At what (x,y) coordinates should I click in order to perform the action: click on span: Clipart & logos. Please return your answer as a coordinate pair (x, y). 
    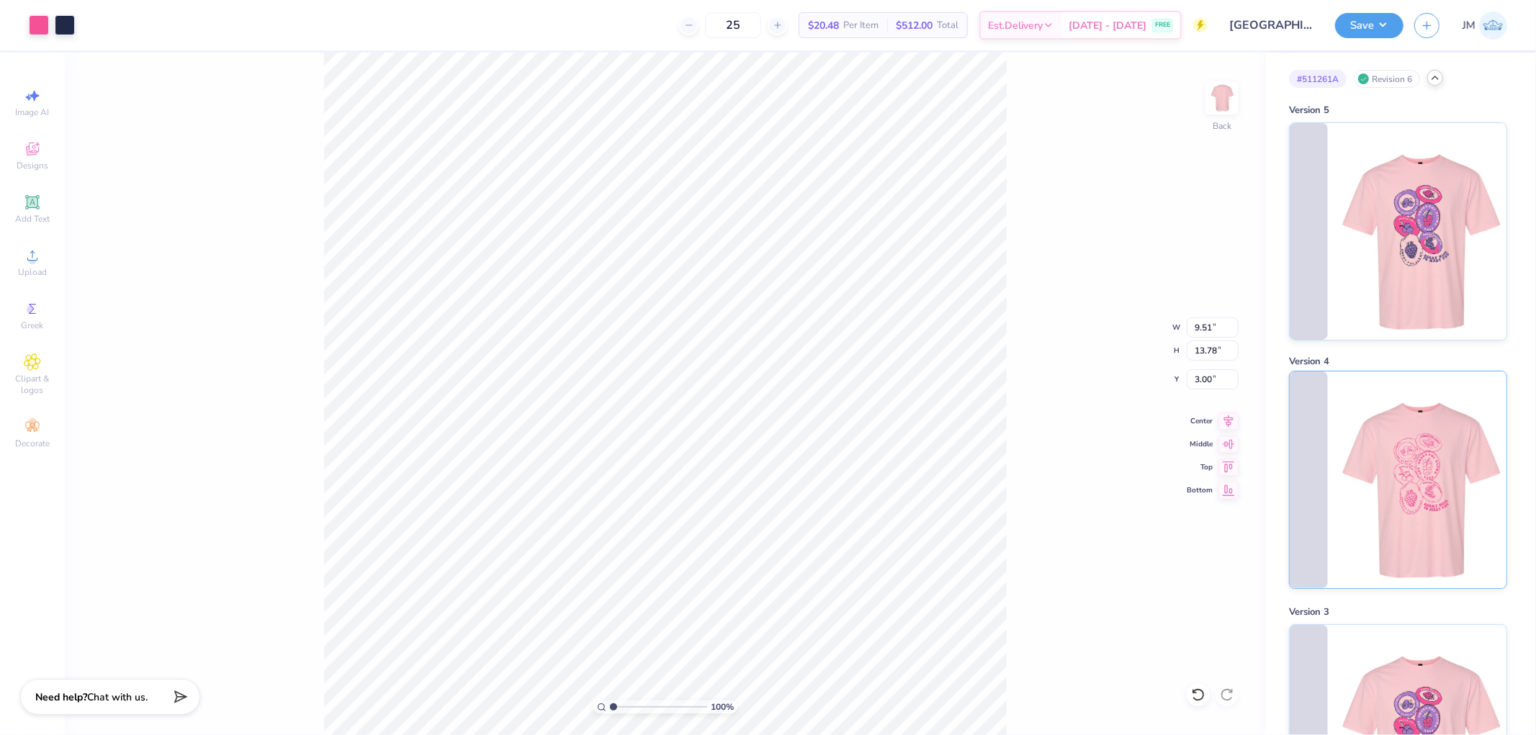
    Looking at the image, I should click on (32, 384).